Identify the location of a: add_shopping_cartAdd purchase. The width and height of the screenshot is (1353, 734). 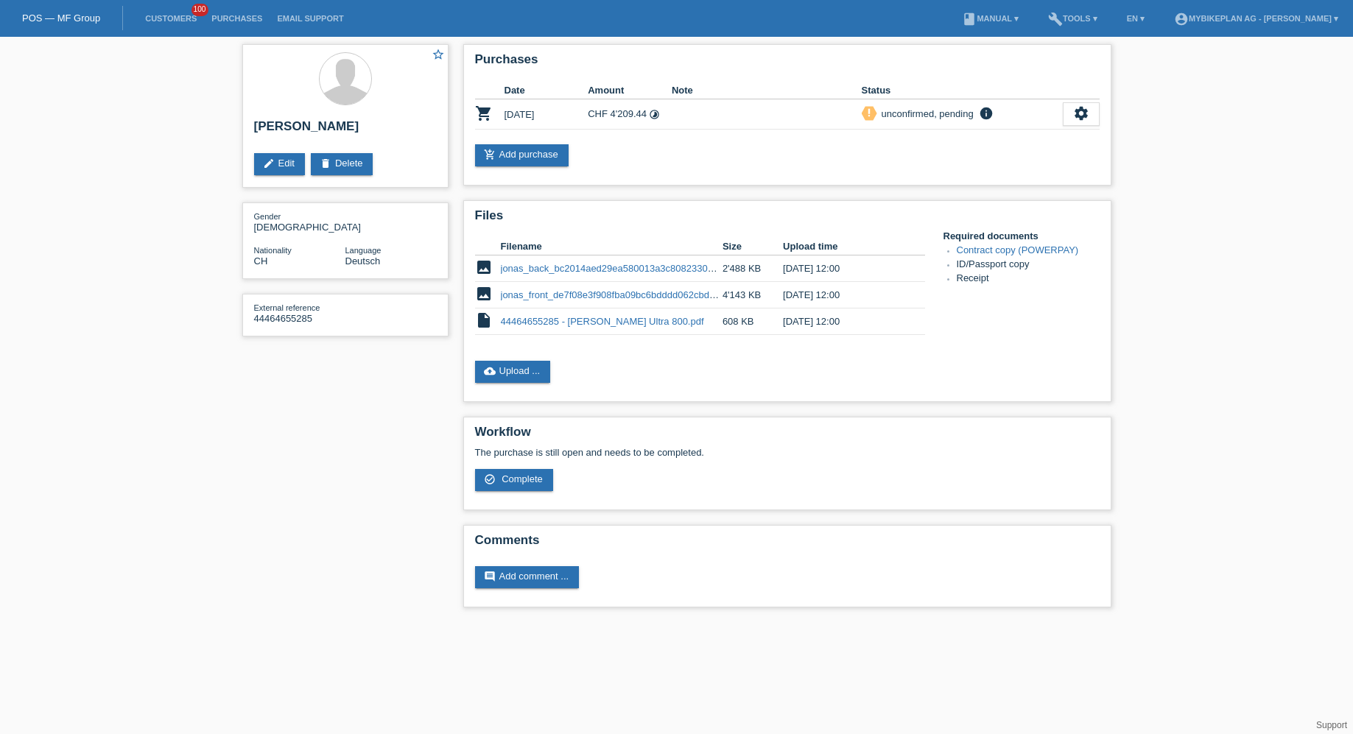
(521, 155).